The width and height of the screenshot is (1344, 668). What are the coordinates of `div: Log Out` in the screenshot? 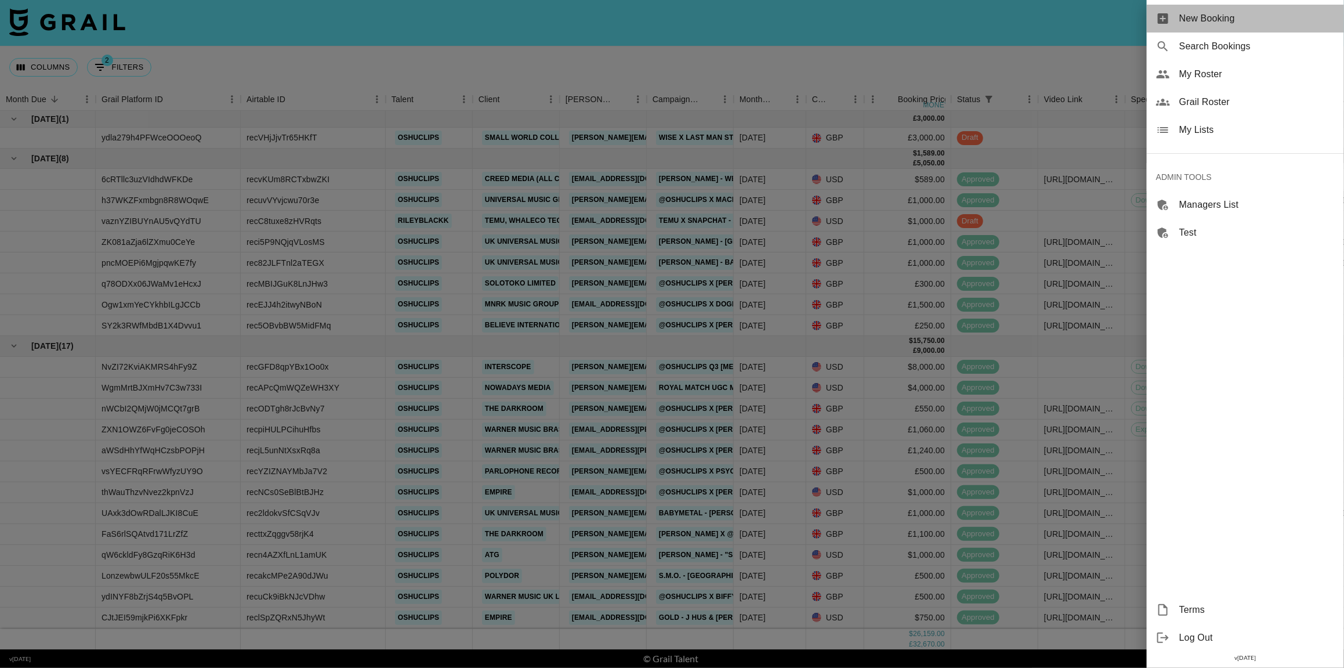 It's located at (1245, 637).